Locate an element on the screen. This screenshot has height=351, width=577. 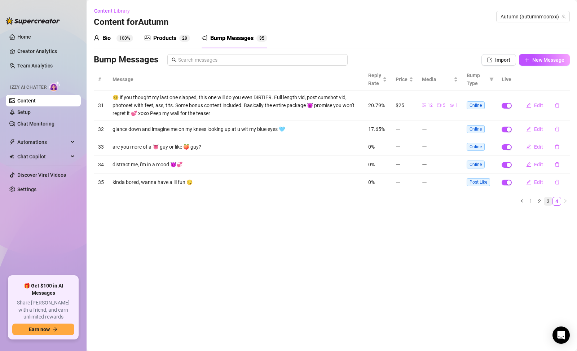
span: 8 is located at coordinates (186, 38).